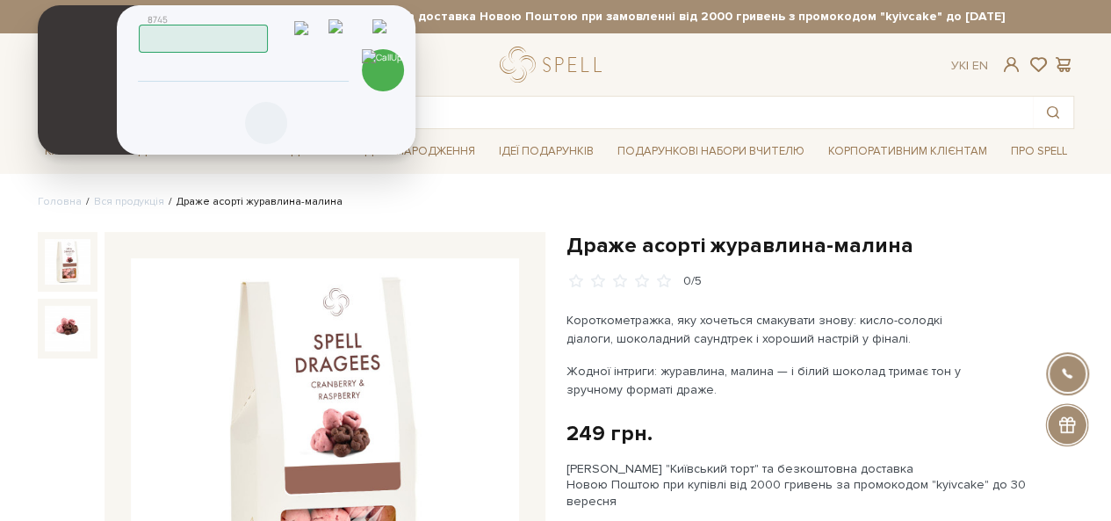 This screenshot has width=1111, height=521. What do you see at coordinates (129, 201) in the screenshot?
I see `a: Вся продукція` at bounding box center [129, 201].